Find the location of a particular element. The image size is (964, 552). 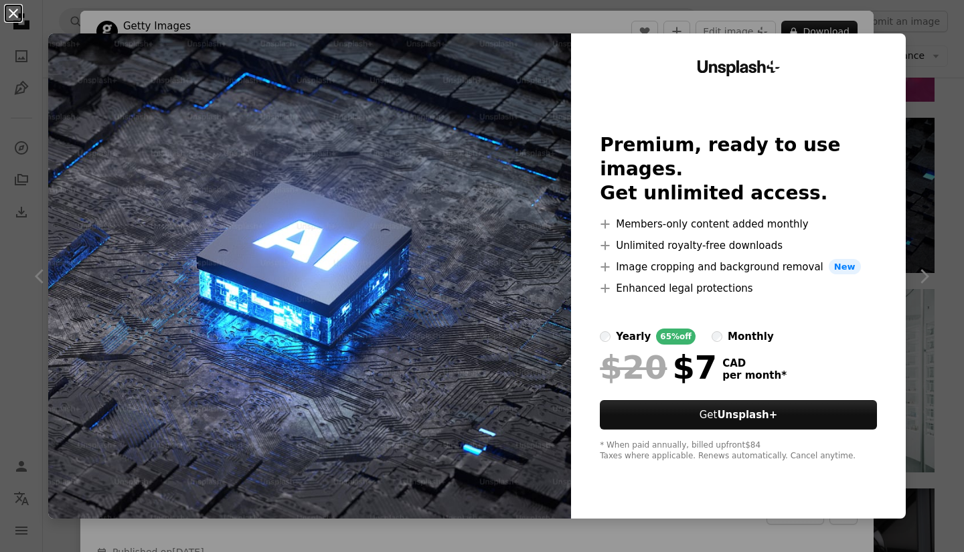

span: $20 is located at coordinates (633, 368).